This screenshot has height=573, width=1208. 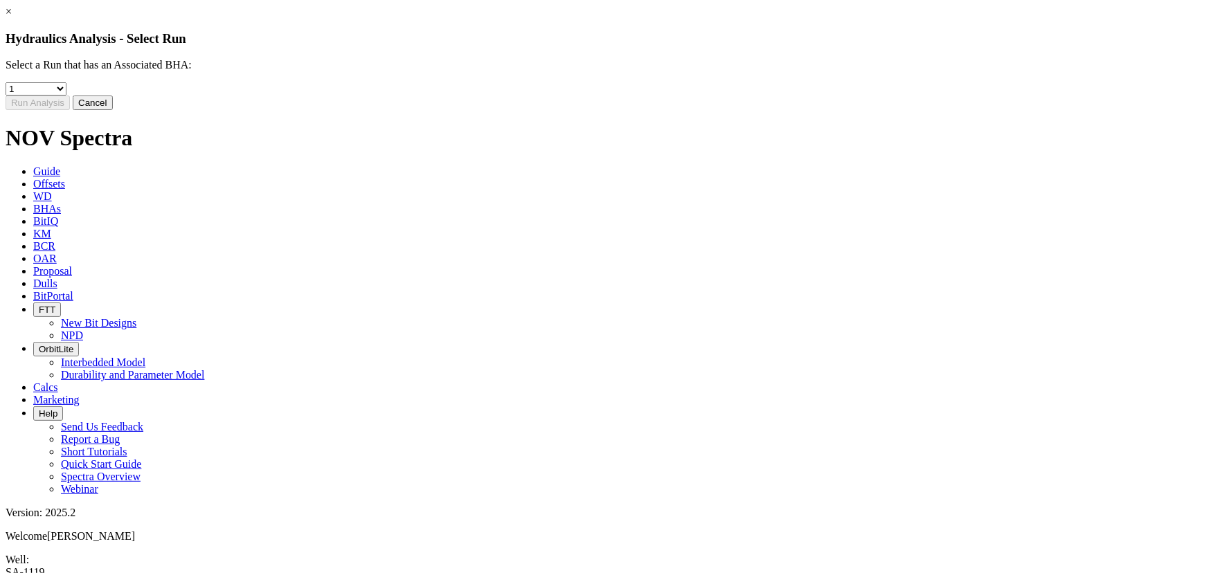 What do you see at coordinates (603, 138) in the screenshot?
I see `h1: NOV Spectra` at bounding box center [603, 138].